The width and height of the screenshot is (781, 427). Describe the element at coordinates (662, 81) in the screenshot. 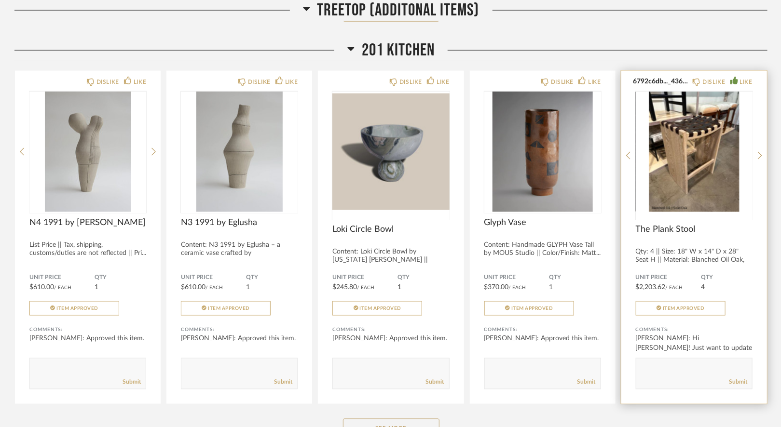

I see `button: 6792c6db..._436x436.pdf` at that location.